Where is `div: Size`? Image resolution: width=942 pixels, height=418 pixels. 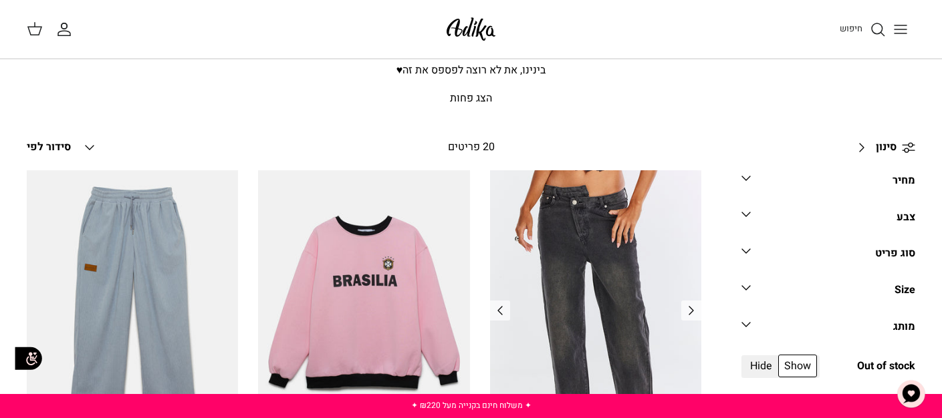 div: Size is located at coordinates (904, 291).